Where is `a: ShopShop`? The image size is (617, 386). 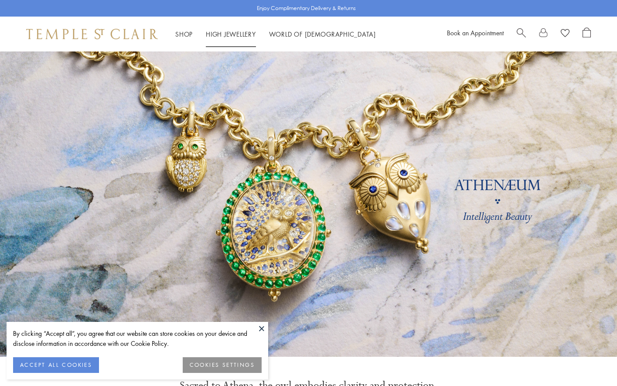
a: ShopShop is located at coordinates (184, 34).